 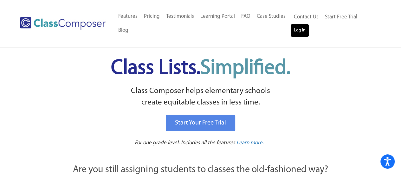 What do you see at coordinates (63, 23) in the screenshot?
I see `img: Class Composer` at bounding box center [63, 23].